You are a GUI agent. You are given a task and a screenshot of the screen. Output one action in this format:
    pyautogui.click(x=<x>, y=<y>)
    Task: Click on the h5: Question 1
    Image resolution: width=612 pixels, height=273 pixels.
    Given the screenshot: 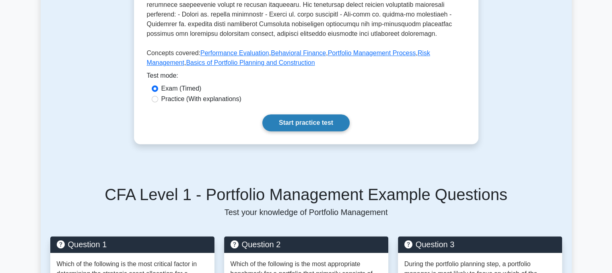 What is the action you would take?
    pyautogui.click(x=132, y=244)
    